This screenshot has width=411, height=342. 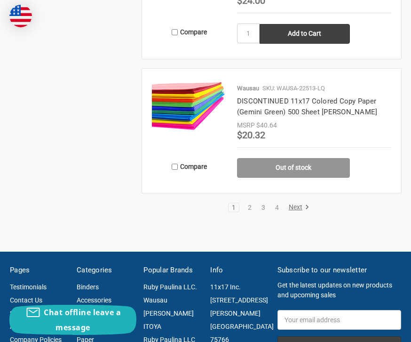 What do you see at coordinates (246, 125) in the screenshot?
I see `div: MSRP` at bounding box center [246, 125].